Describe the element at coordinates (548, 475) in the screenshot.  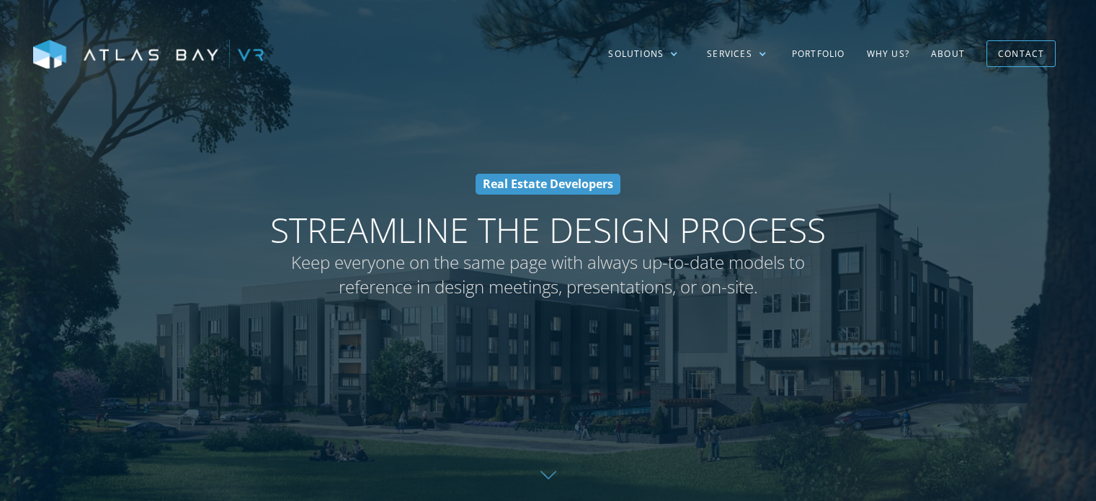
I see `img: Down further on page` at that location.